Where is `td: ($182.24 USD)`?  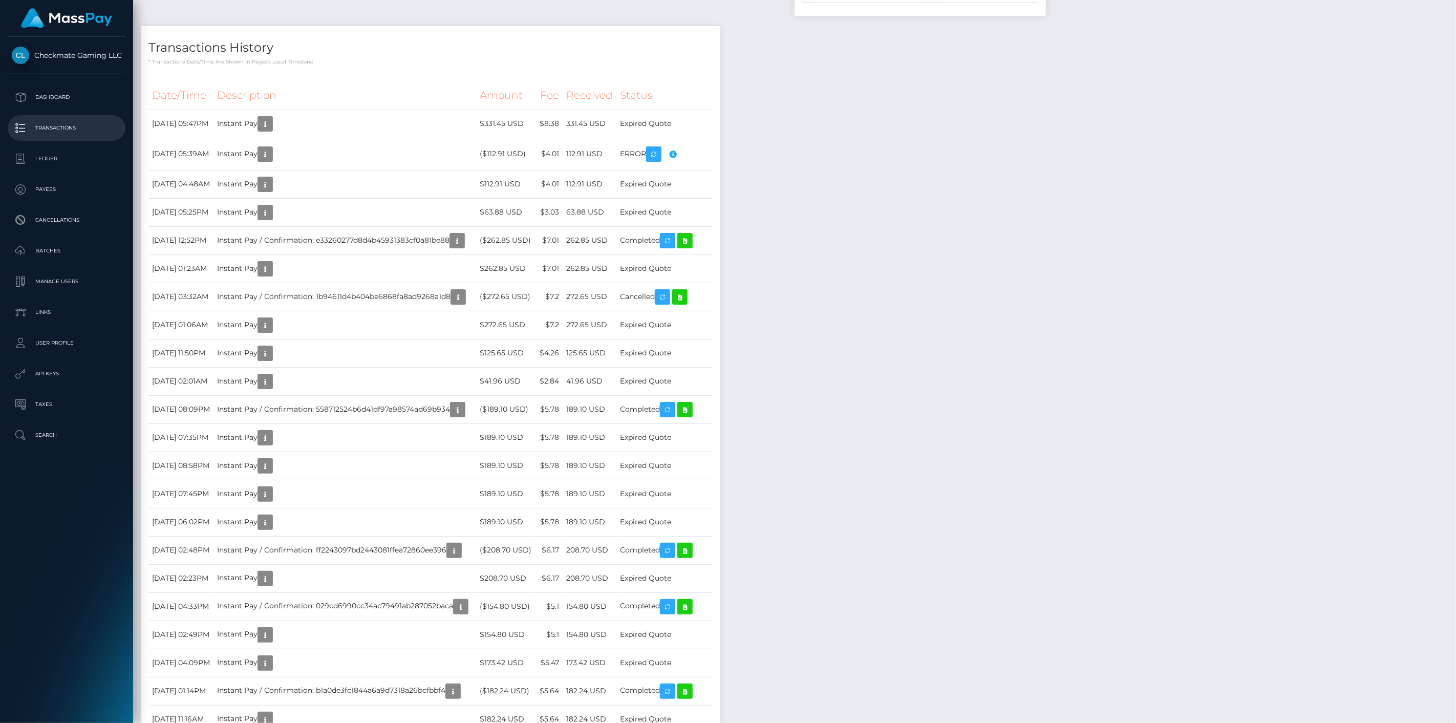 td: ($182.24 USD) is located at coordinates (506, 691).